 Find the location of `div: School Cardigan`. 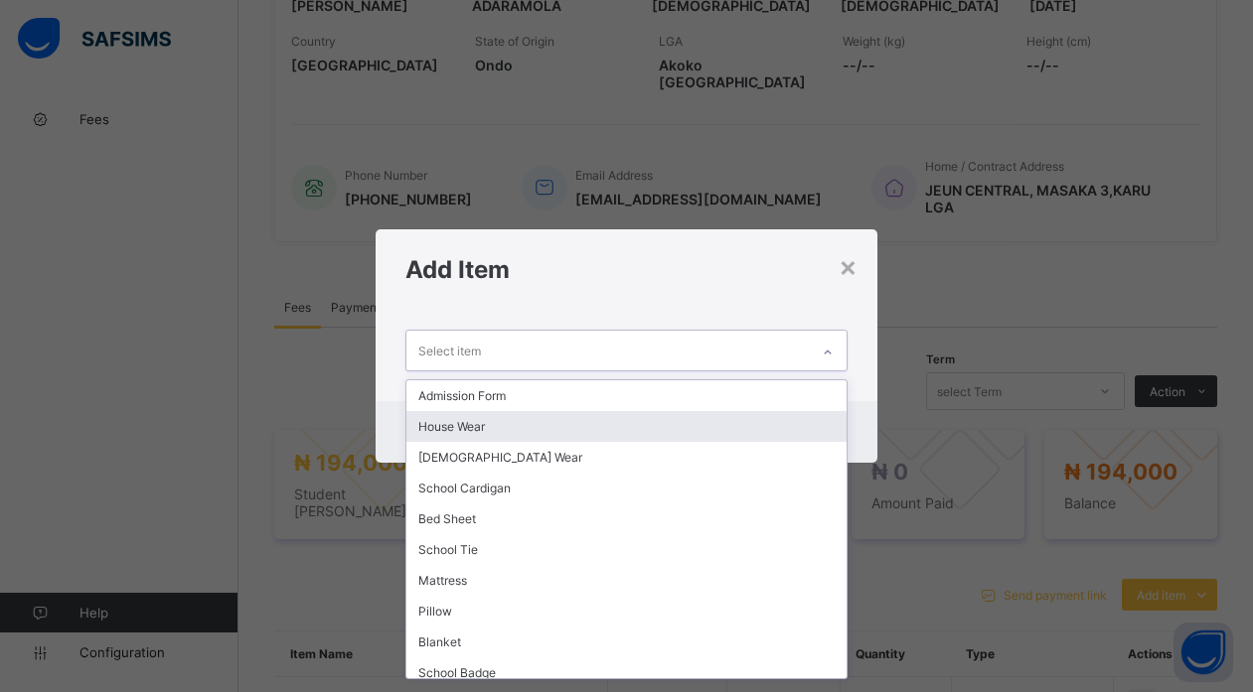

div: School Cardigan is located at coordinates (626, 488).